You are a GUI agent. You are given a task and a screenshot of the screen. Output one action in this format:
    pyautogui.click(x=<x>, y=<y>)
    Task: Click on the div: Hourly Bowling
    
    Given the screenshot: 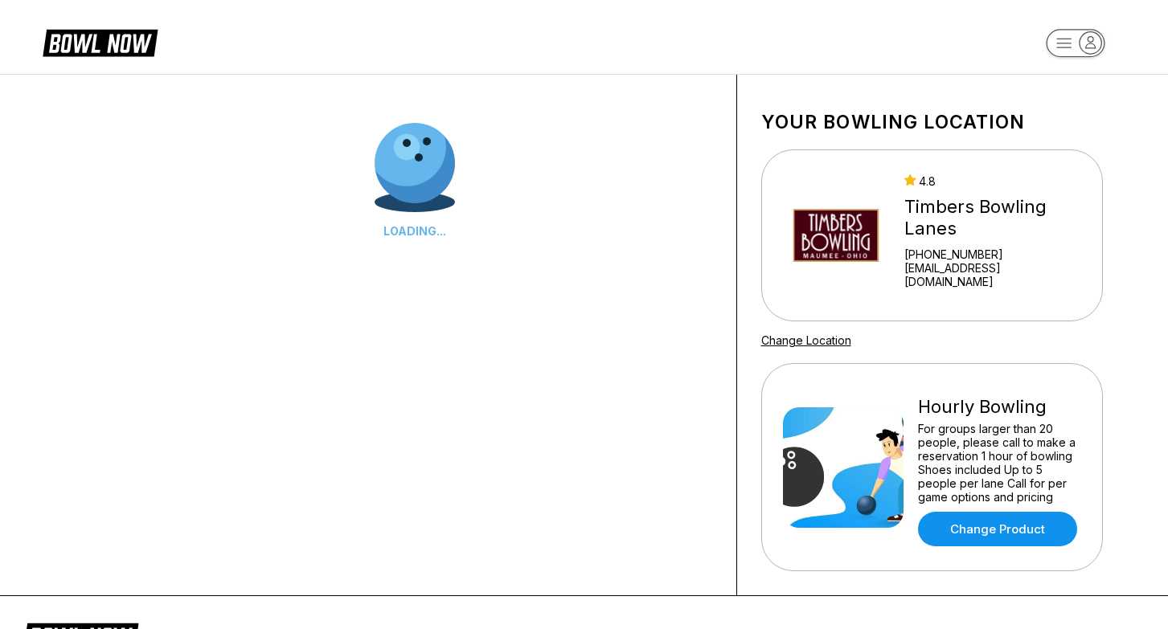 What is the action you would take?
    pyautogui.click(x=999, y=407)
    